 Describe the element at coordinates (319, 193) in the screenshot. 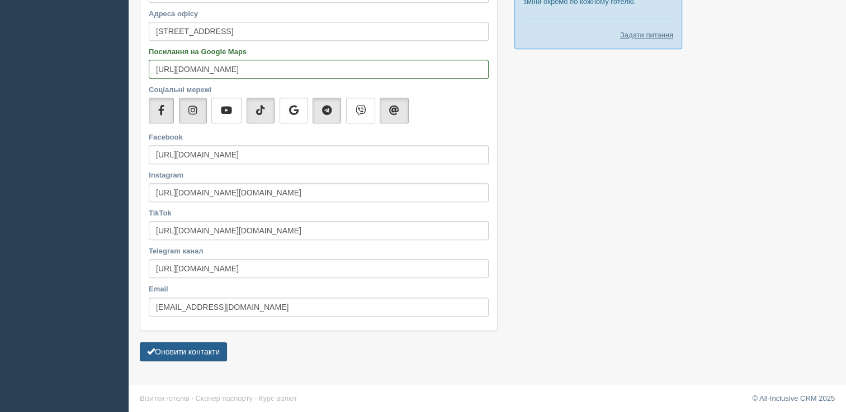

I see `input: Наприклад: https://www.instagram.com/ho` at that location.